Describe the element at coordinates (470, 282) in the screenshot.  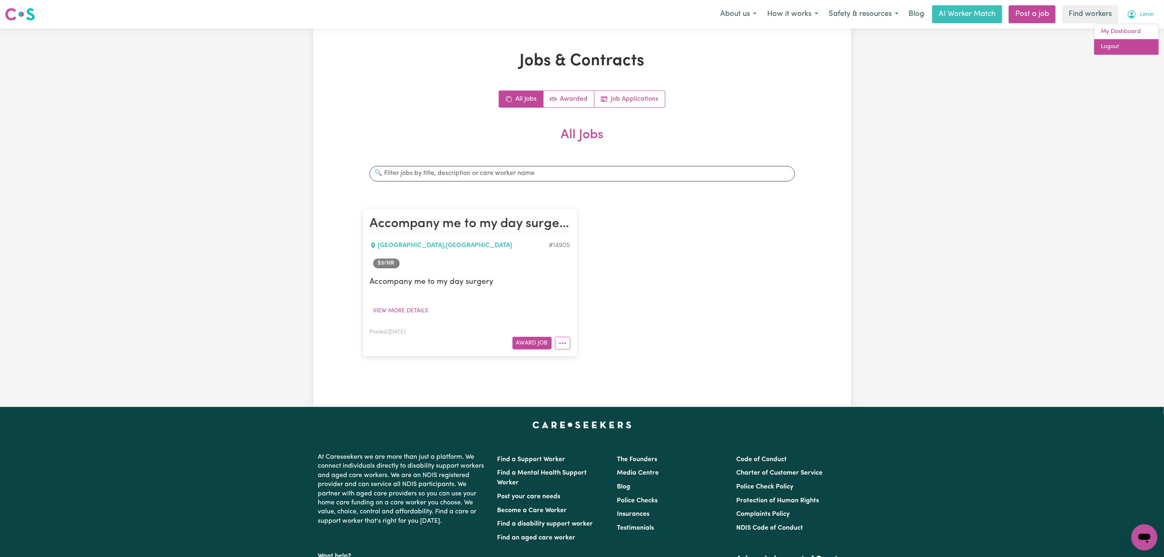
I see `p: Accompany me to my day surgery` at that location.